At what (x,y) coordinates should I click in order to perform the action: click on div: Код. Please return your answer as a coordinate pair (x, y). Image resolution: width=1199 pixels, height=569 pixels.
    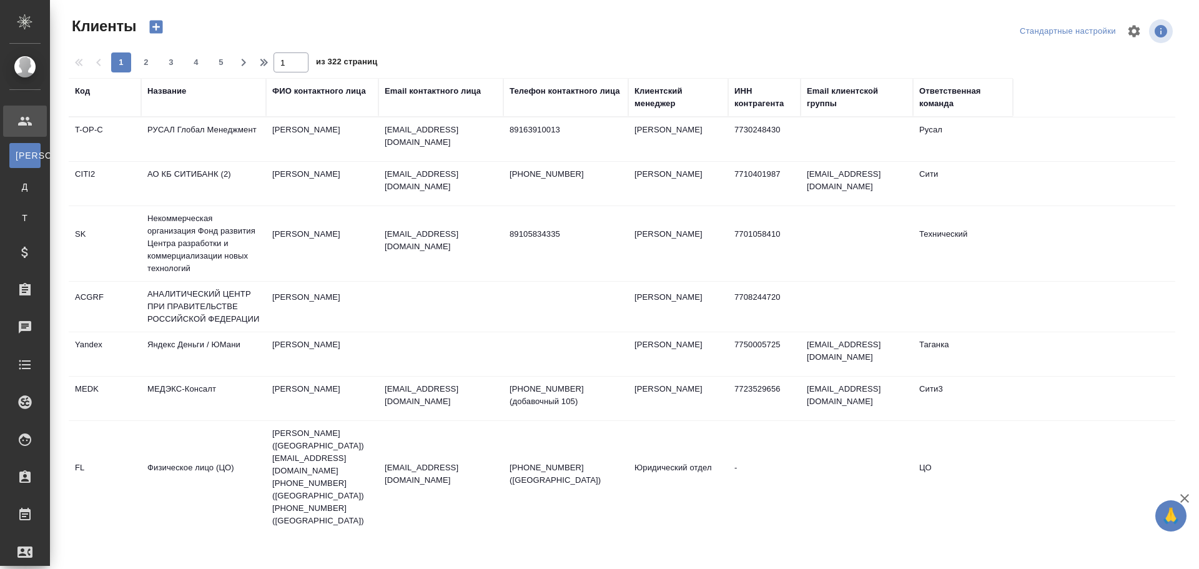
    Looking at the image, I should click on (82, 91).